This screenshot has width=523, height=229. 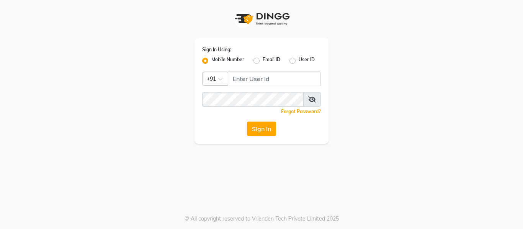 What do you see at coordinates (228, 61) in the screenshot?
I see `label: Mobile Number` at bounding box center [228, 61].